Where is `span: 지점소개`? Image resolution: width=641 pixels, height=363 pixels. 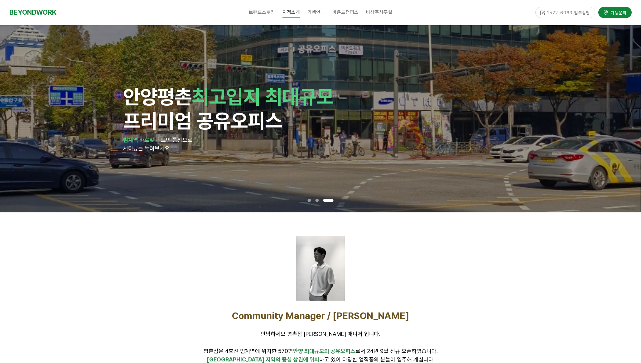 span: 지점소개 is located at coordinates (291, 12).